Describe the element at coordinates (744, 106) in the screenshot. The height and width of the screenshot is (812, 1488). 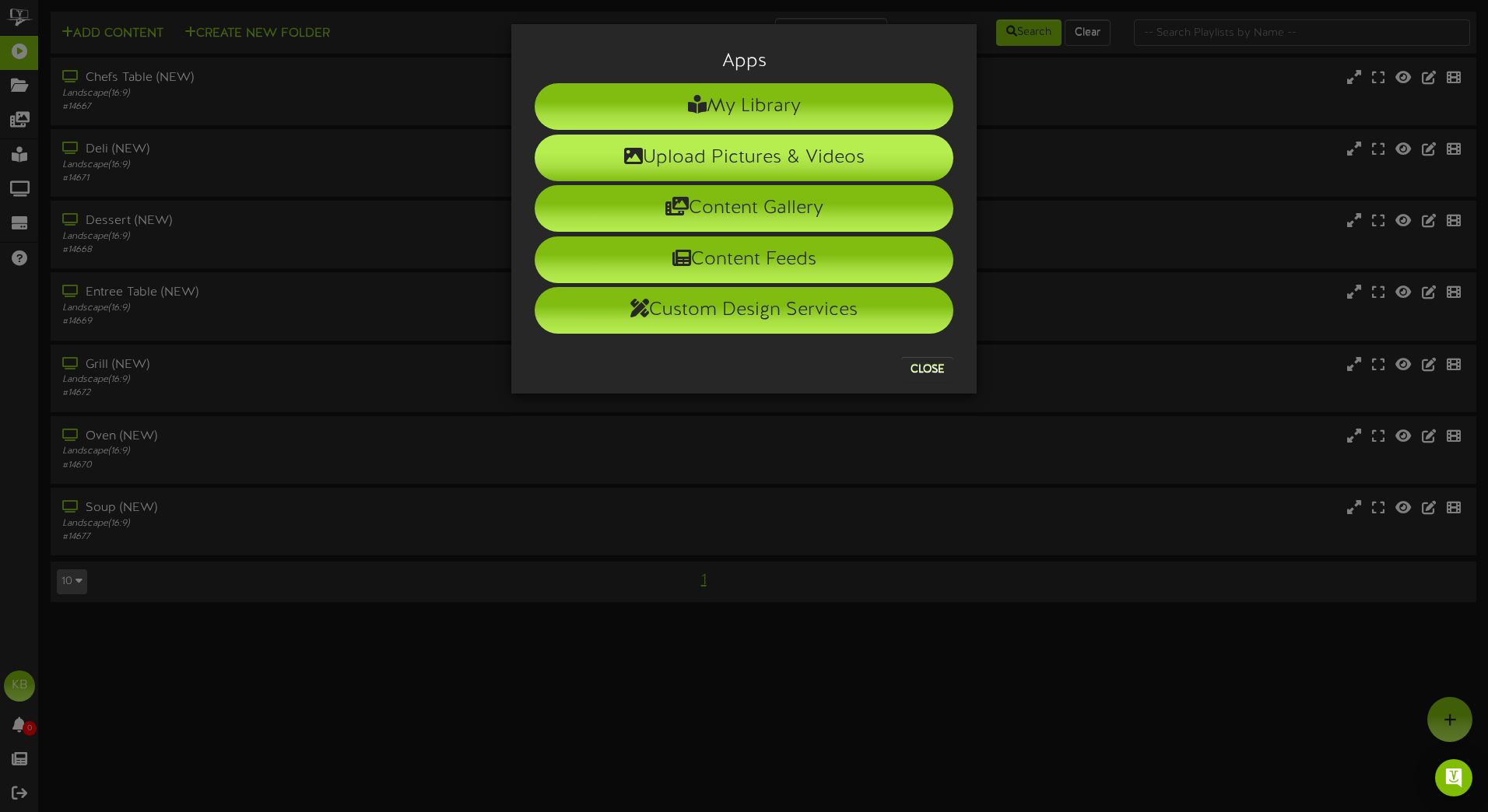
I see `li: My Library` at that location.